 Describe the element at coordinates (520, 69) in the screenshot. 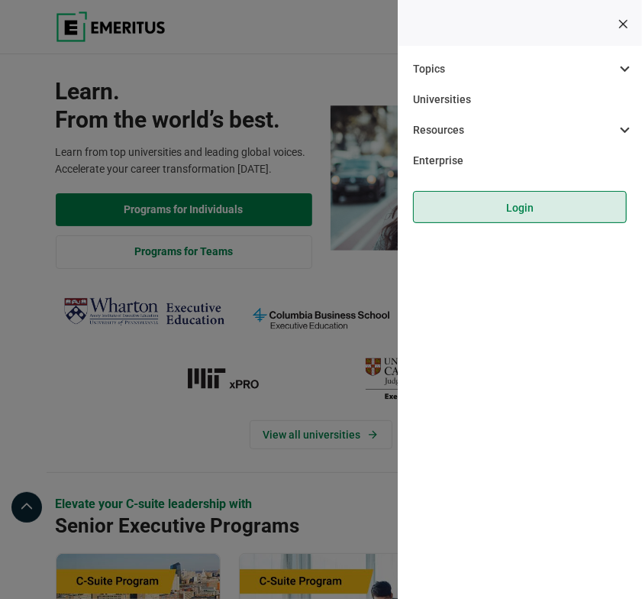

I see `a: Topics` at that location.